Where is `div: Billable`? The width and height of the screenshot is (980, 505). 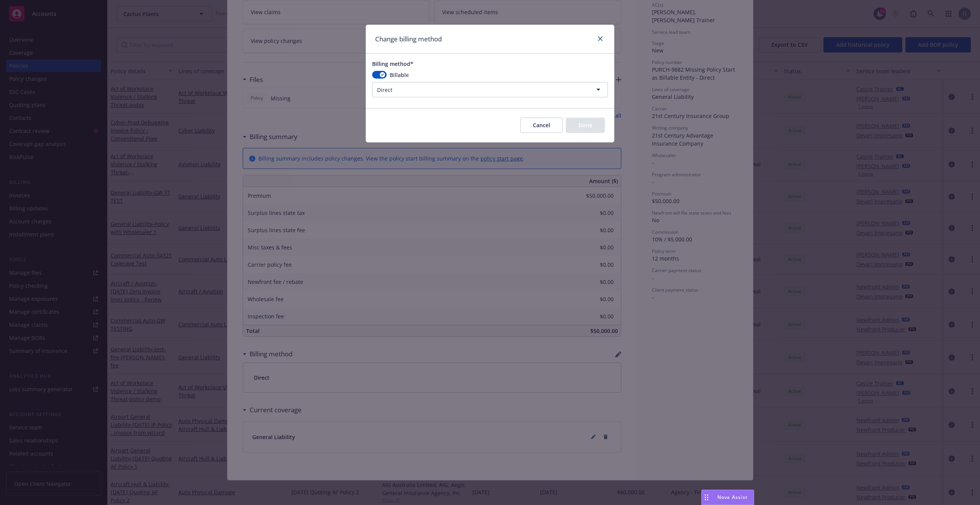 div: Billable is located at coordinates (490, 75).